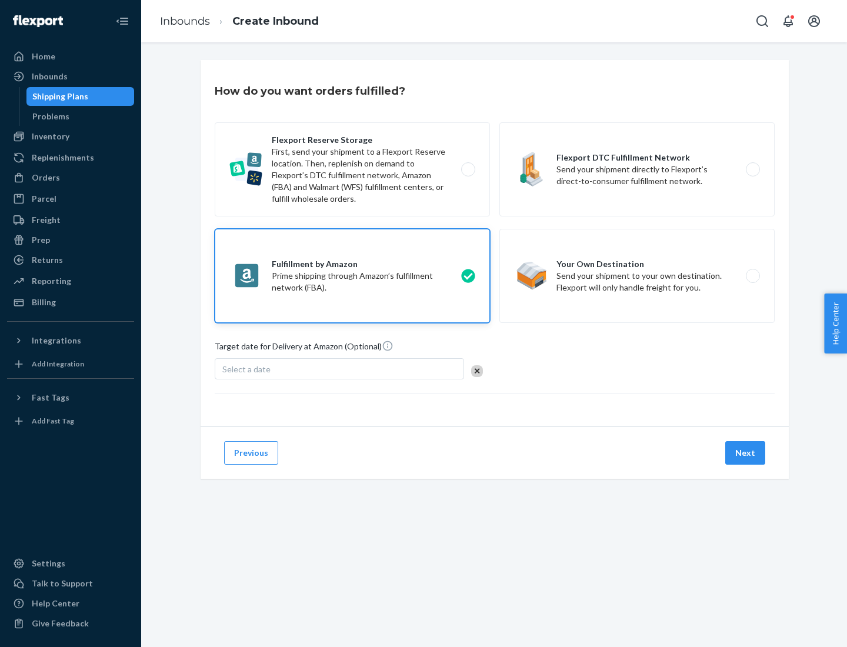 This screenshot has width=847, height=647. Describe the element at coordinates (304, 348) in the screenshot. I see `span: Target date for Delivery at Amazon (Optional)` at that location.